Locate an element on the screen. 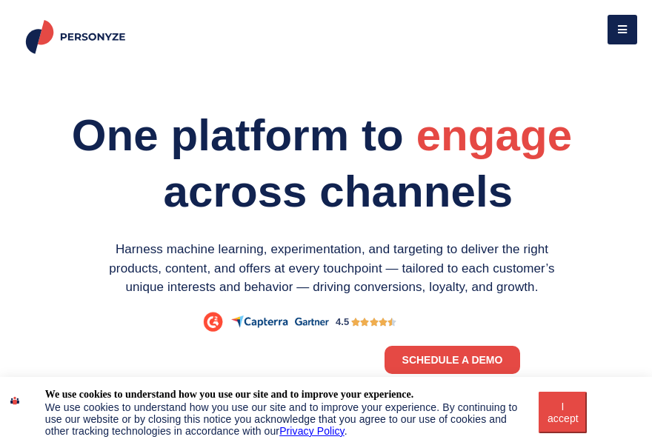 The image size is (652, 448). div: 4.5/5 is located at coordinates (374, 322).